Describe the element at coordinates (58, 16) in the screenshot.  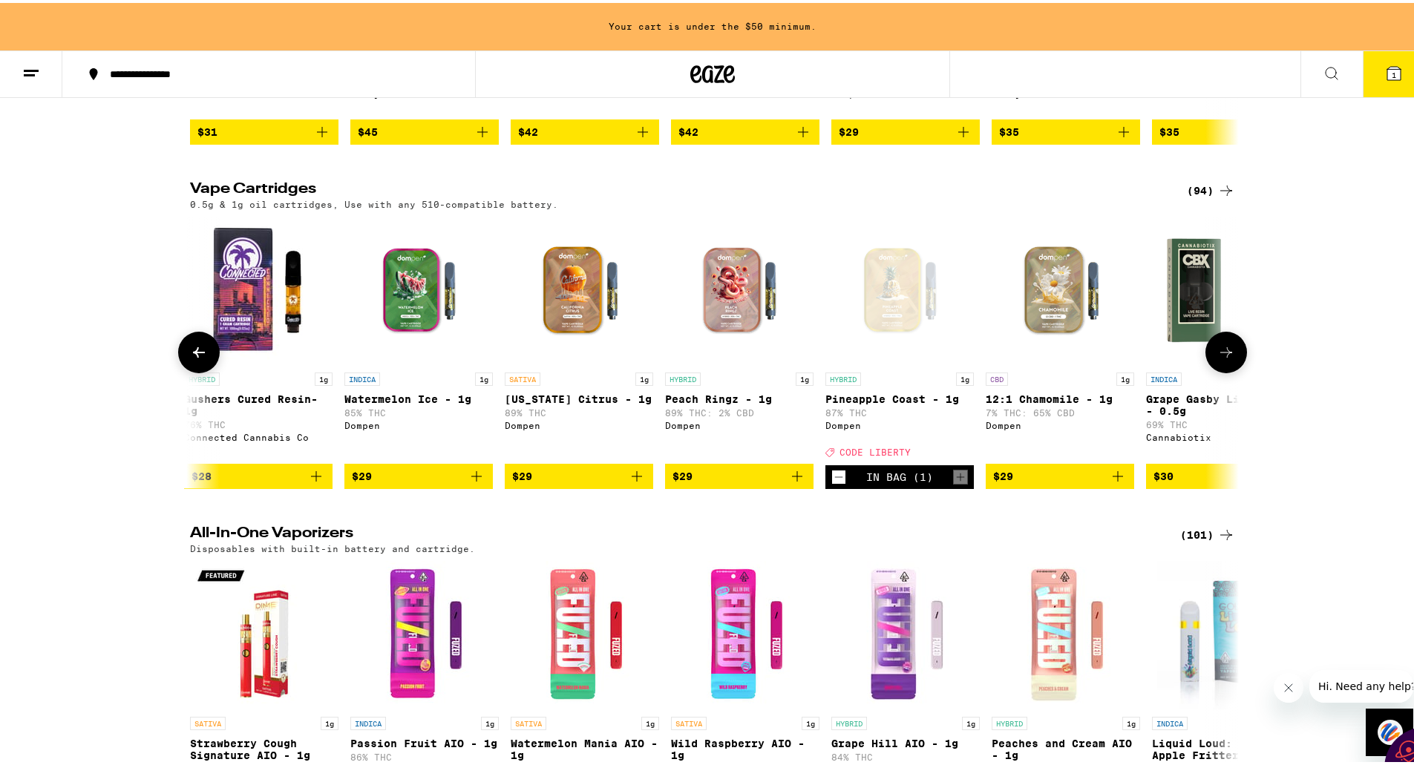
I see `span: Hi. Need any help?` at that location.